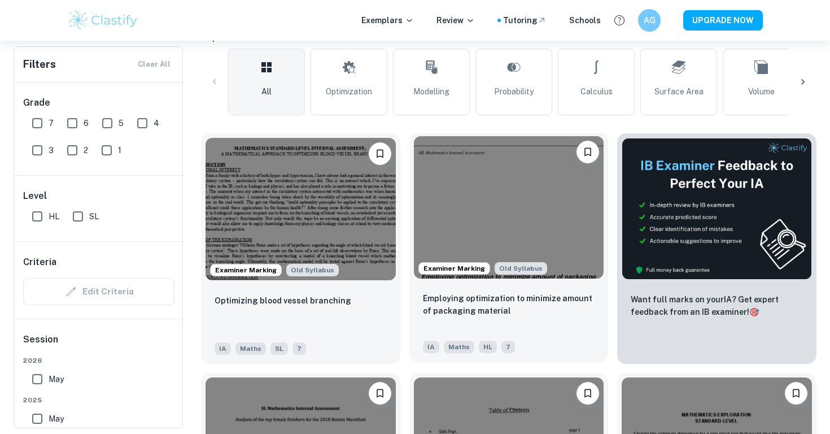 The width and height of the screenshot is (830, 434). Describe the element at coordinates (99, 344) in the screenshot. I see `h6: Session` at that location.